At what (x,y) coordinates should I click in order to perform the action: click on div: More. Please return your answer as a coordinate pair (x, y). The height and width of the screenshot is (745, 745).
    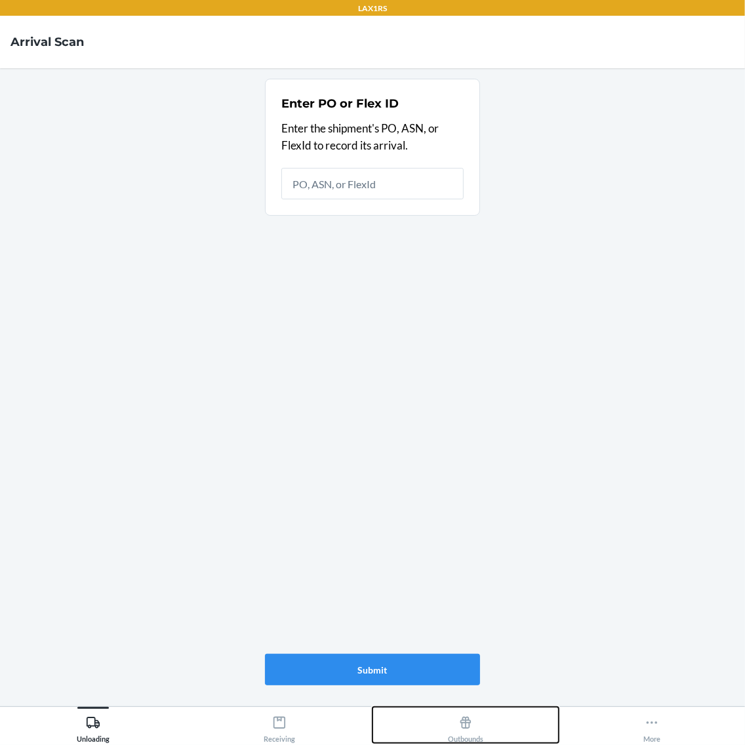
    Looking at the image, I should click on (652, 727).